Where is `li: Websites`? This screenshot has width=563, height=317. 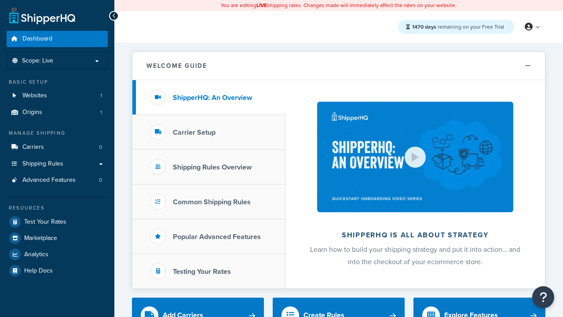 li: Websites is located at coordinates (57, 95).